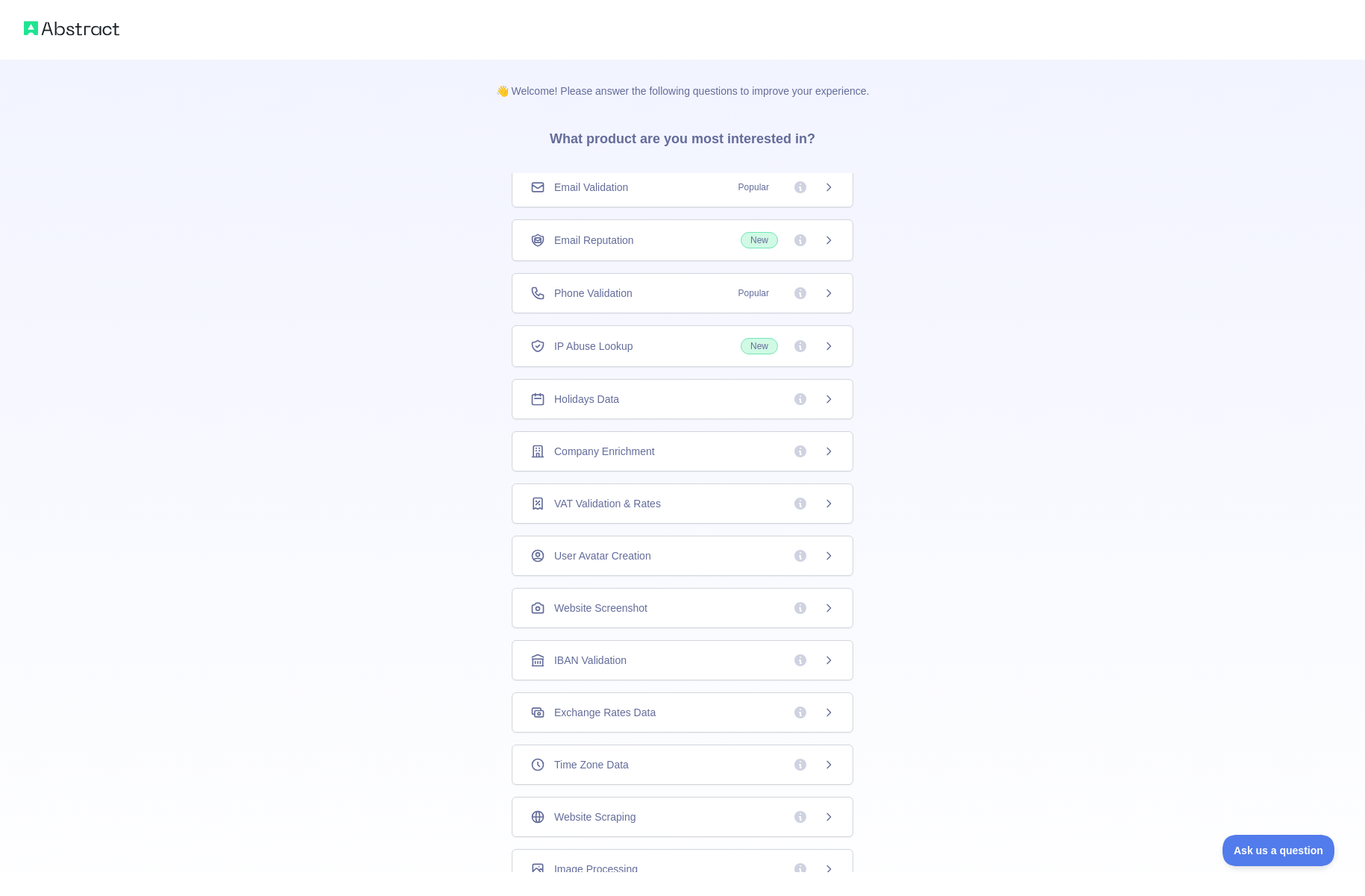  Describe the element at coordinates (683, 79) in the screenshot. I see `p: 👋 Welcome! Please answer the following questions to improve your experience.` at that location.